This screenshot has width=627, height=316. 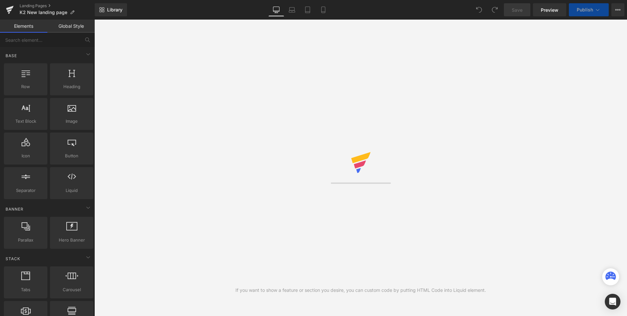 What do you see at coordinates (71, 156) in the screenshot?
I see `span: Button` at bounding box center [71, 156].